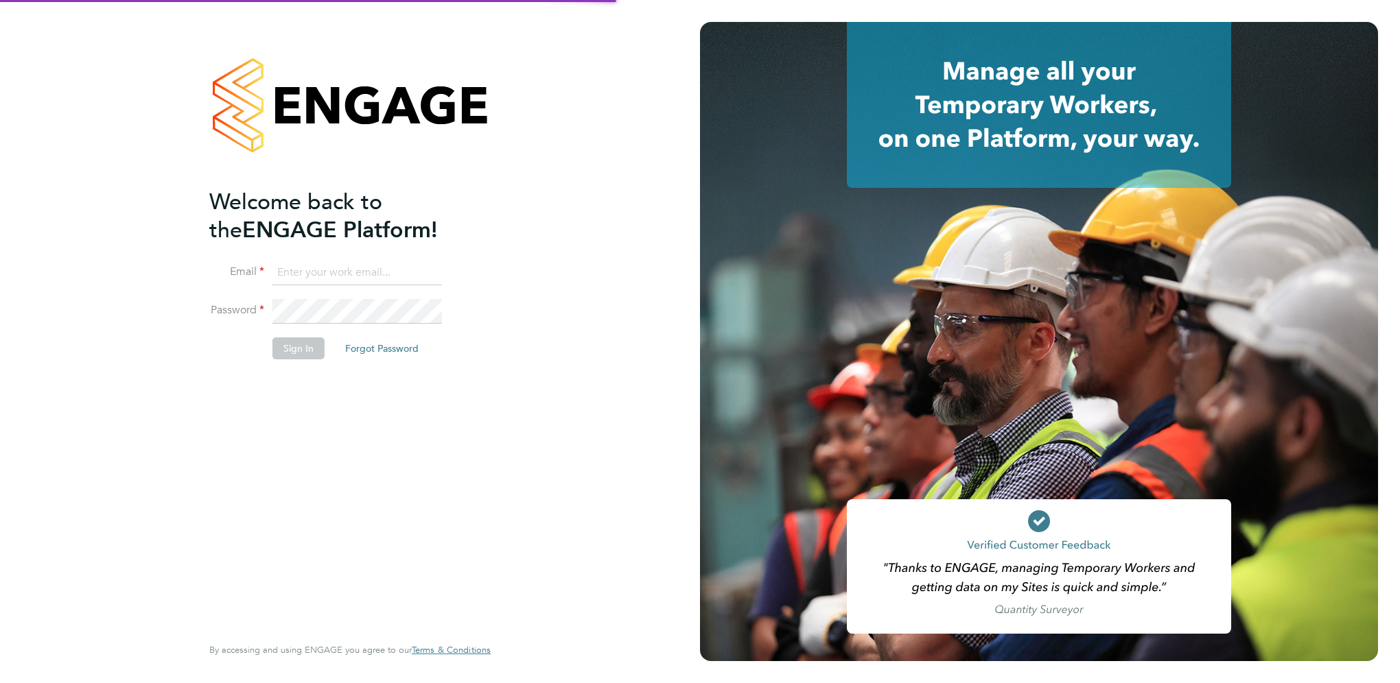 This screenshot has width=1400, height=683. I want to click on span: Welcome back to the, so click(296, 216).